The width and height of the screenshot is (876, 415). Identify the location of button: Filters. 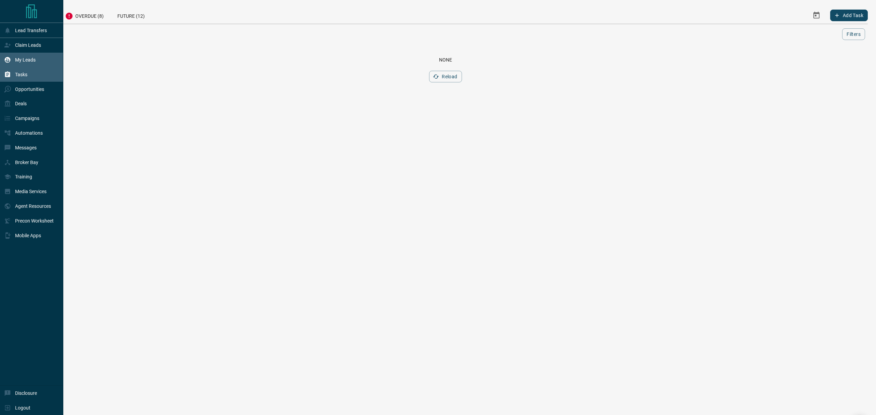
(853, 34).